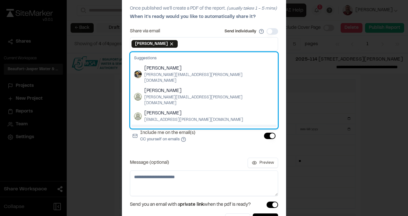 The image size is (408, 216). Describe the element at coordinates (252, 9) in the screenshot. I see `span: (usually takes 1 - 5 mins)` at that location.